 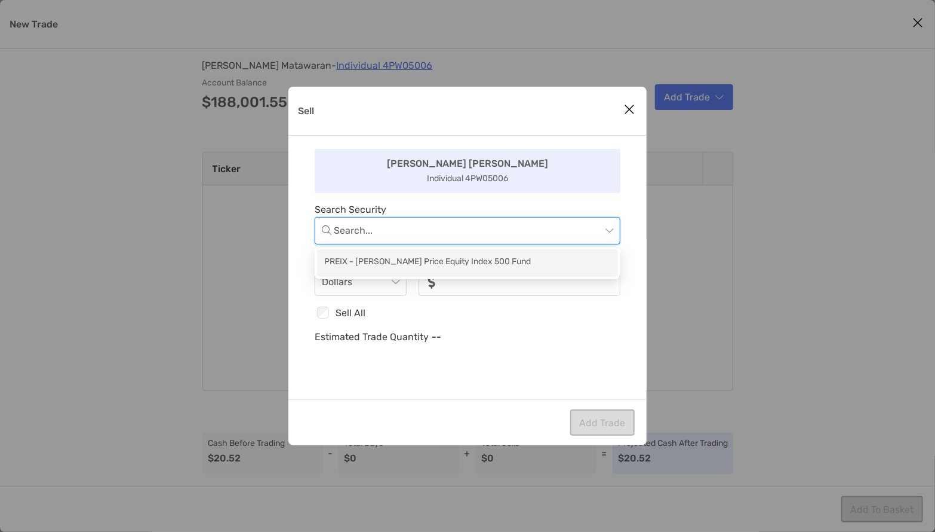 I want to click on p: Search Security, so click(x=468, y=209).